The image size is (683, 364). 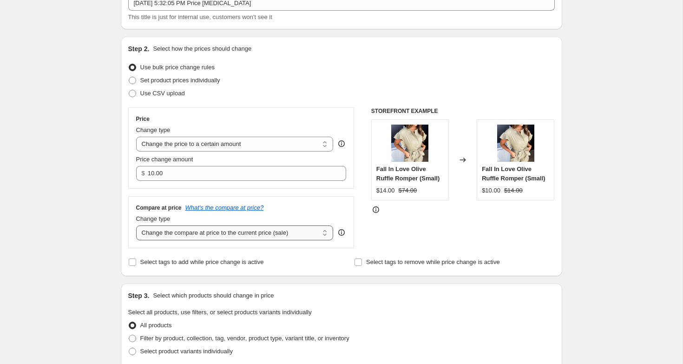 I want to click on p: Select which products should change in price, so click(x=213, y=296).